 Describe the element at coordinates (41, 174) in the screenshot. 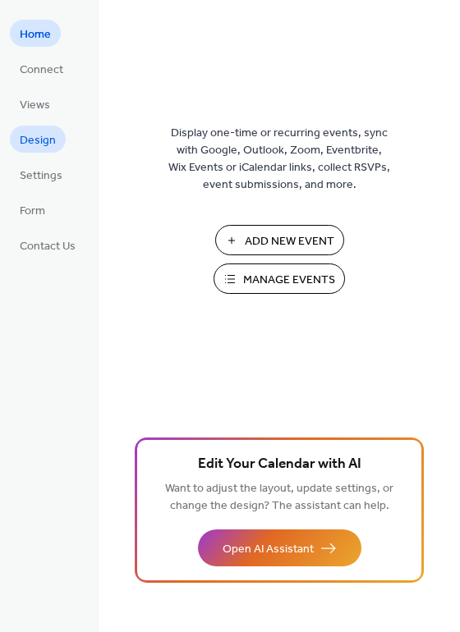

I see `a: Settings` at that location.